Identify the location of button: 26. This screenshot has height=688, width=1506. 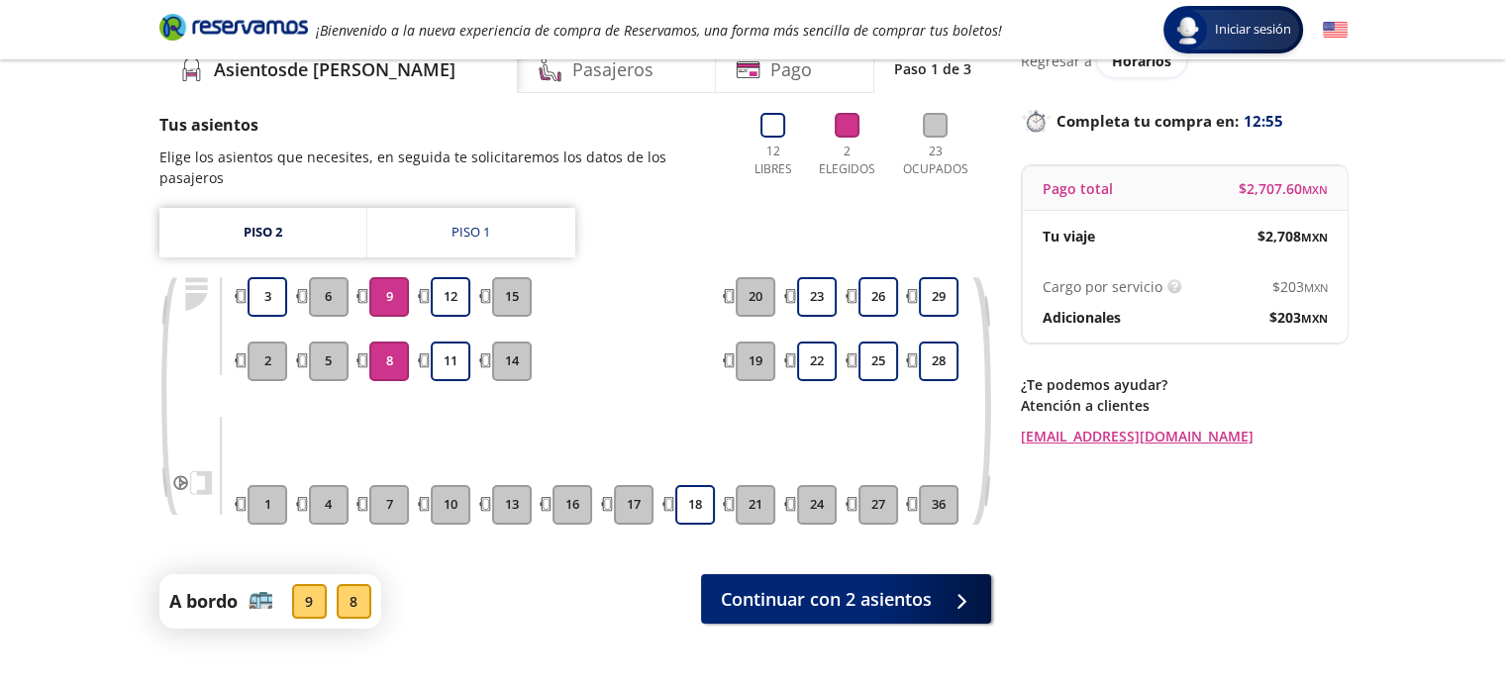
(878, 297).